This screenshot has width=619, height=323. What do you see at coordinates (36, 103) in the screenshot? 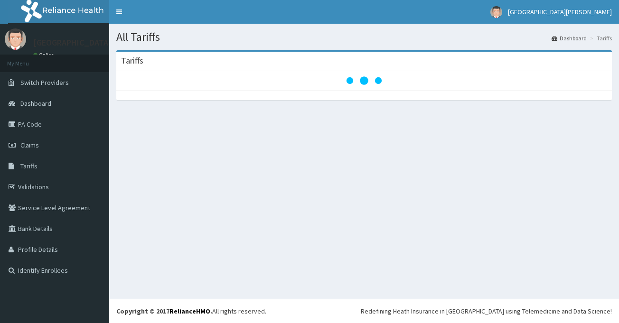
I see `span: Dashboard` at bounding box center [36, 103].